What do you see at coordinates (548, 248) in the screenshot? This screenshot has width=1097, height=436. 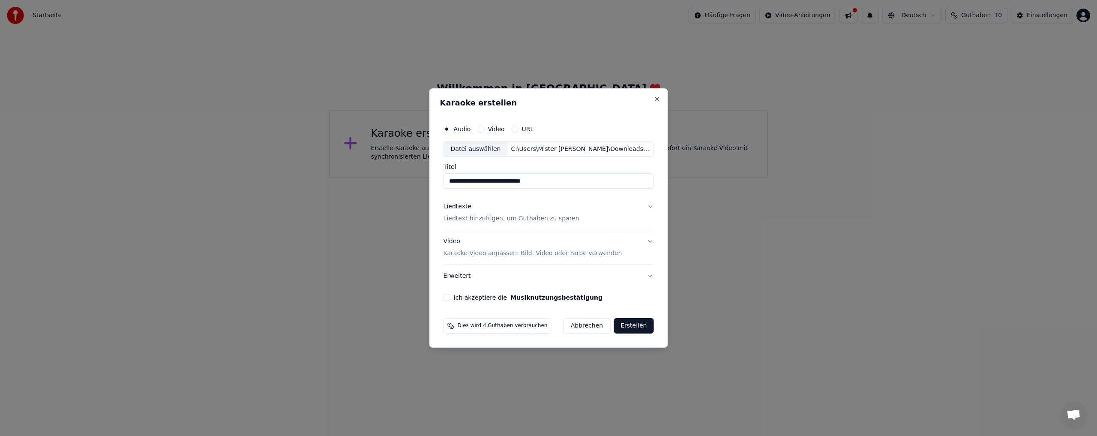 I see `button: VideoKaraoke-Video anpassen: Bild, Video oder Farbe verwenden` at bounding box center [548, 248].